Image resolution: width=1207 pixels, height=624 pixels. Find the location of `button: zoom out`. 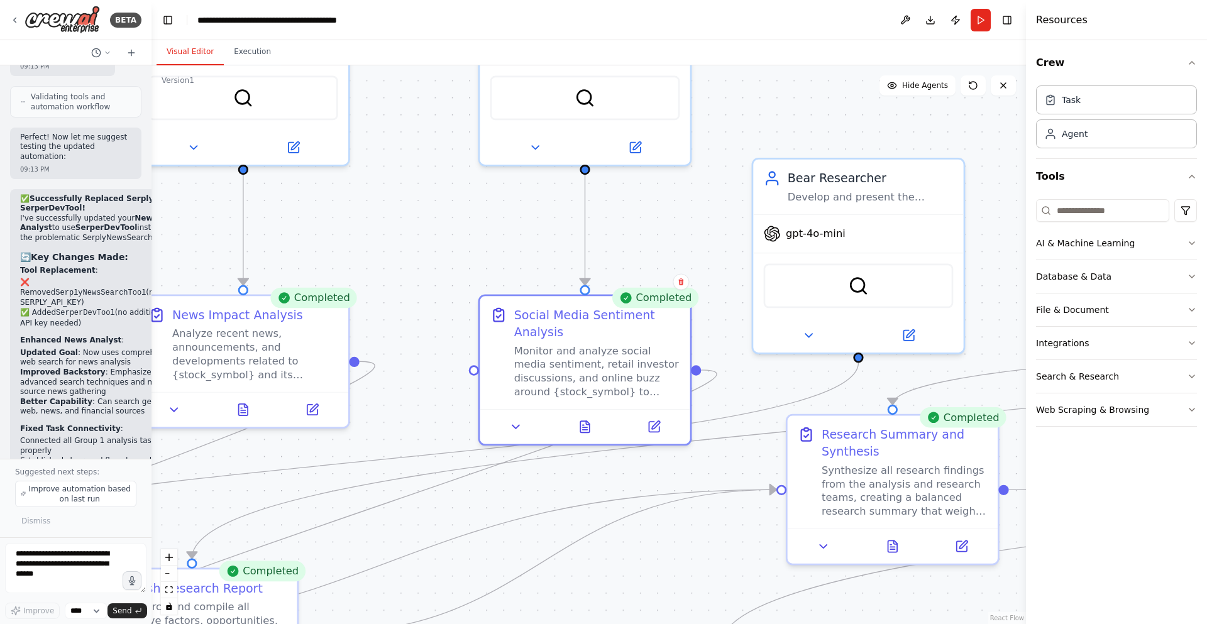

button: zoom out is located at coordinates (169, 574).